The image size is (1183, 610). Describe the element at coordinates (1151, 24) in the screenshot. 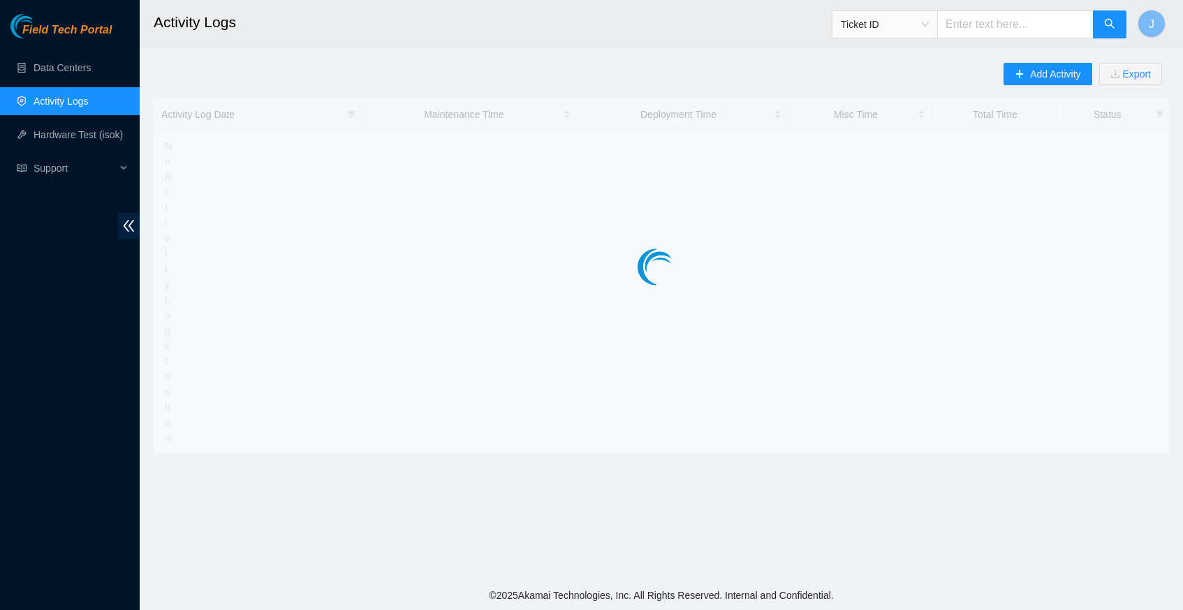

I see `button: J` at that location.